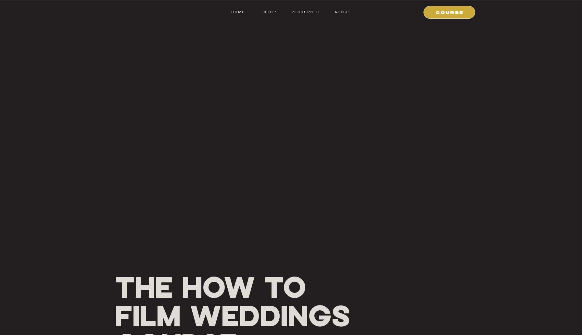 The height and width of the screenshot is (335, 582). Describe the element at coordinates (342, 12) in the screenshot. I see `a: ABOUT` at that location.